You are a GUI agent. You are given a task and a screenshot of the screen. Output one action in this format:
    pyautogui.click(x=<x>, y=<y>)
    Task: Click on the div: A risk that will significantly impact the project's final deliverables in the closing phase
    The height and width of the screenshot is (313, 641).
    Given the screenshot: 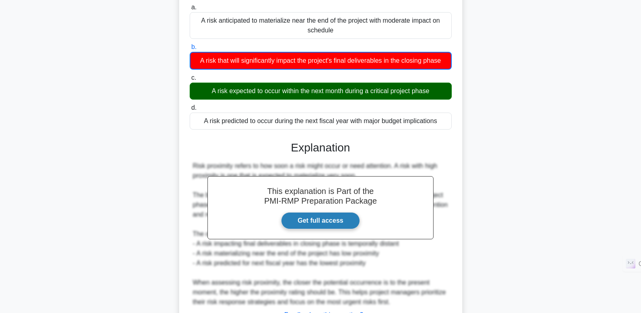 What is the action you would take?
    pyautogui.click(x=321, y=61)
    